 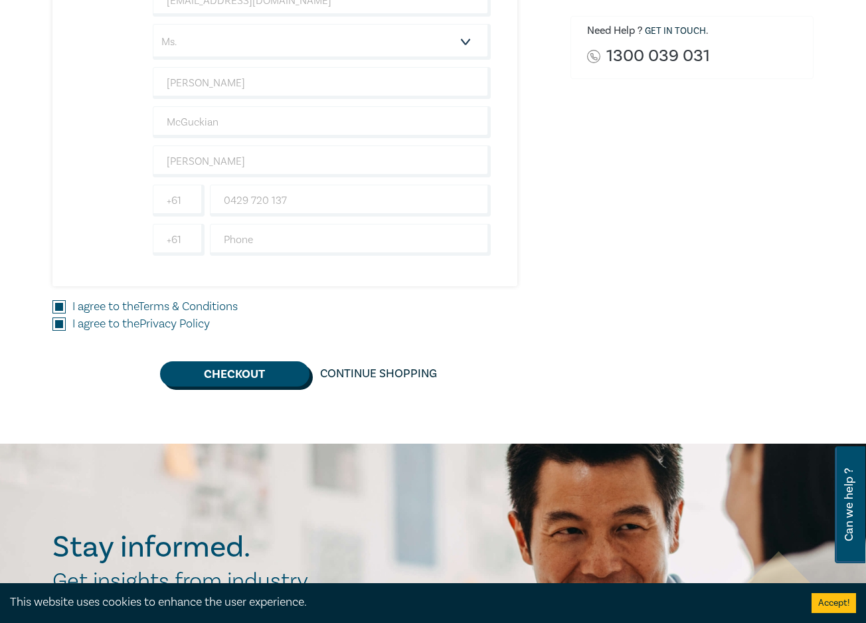 What do you see at coordinates (321, 122) in the screenshot?
I see `input: Last Name*` at bounding box center [321, 122].